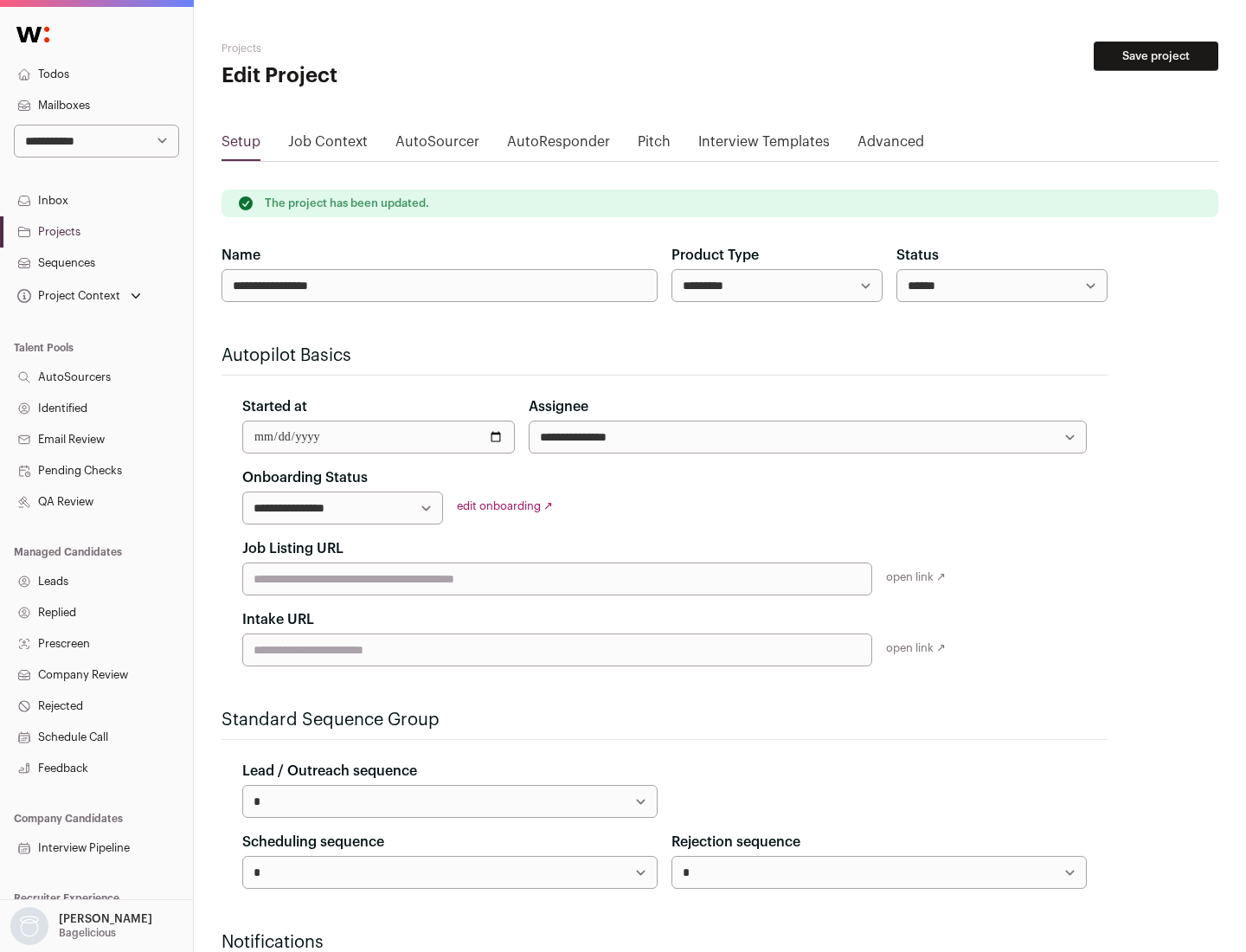 The height and width of the screenshot is (952, 1246). What do you see at coordinates (665, 720) in the screenshot?
I see `h2: Standard Sequence Group` at bounding box center [665, 720].